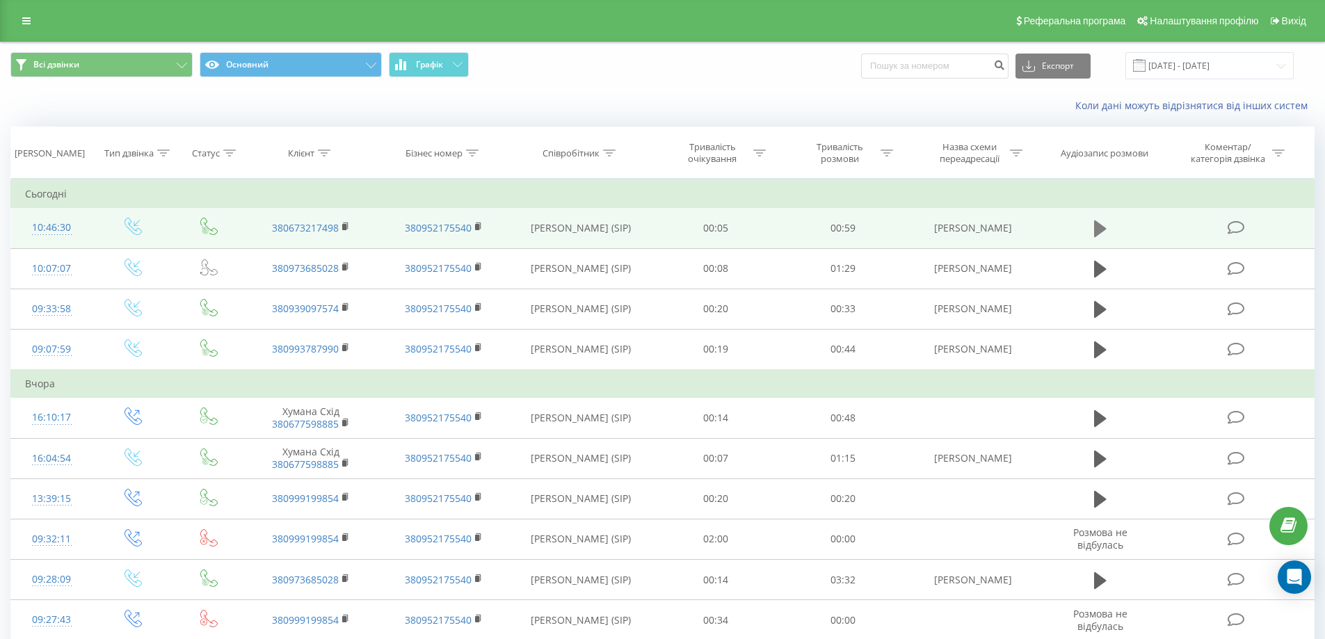  What do you see at coordinates (102, 65) in the screenshot?
I see `button: Всі дзвінки` at bounding box center [102, 65].